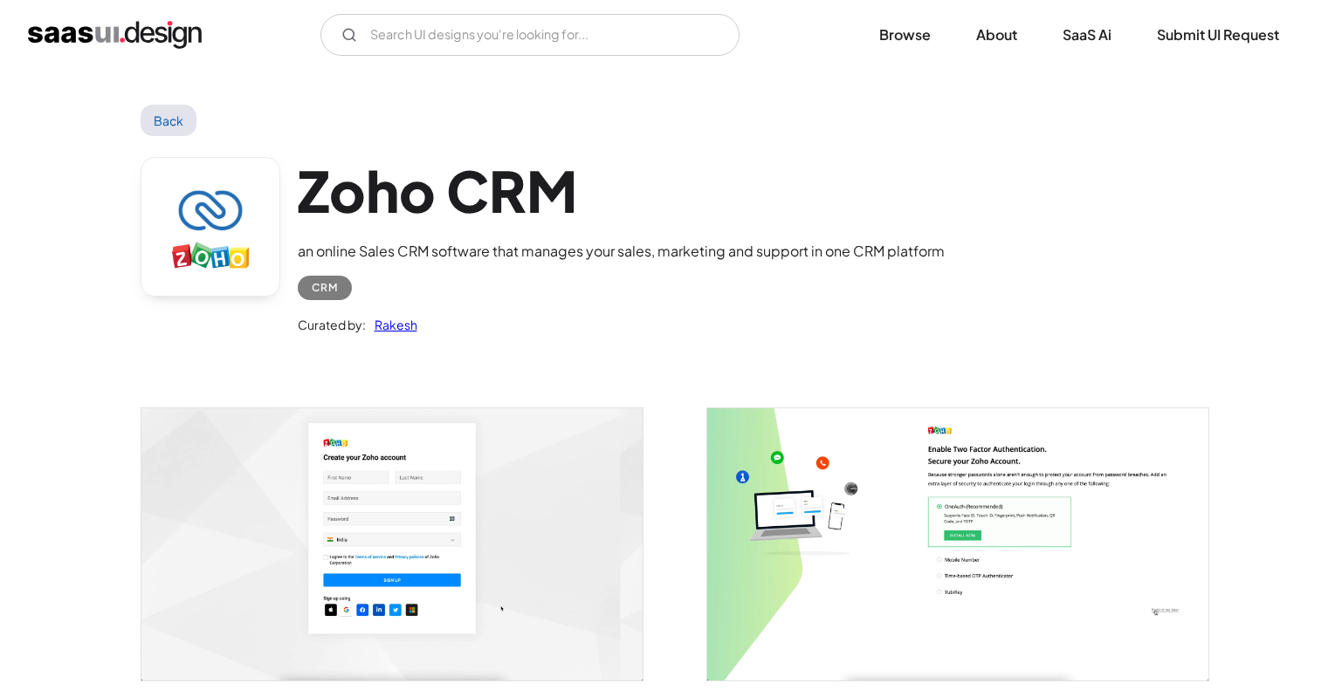 The height and width of the screenshot is (690, 1328). Describe the element at coordinates (1087, 35) in the screenshot. I see `a: SaaS Ai` at that location.